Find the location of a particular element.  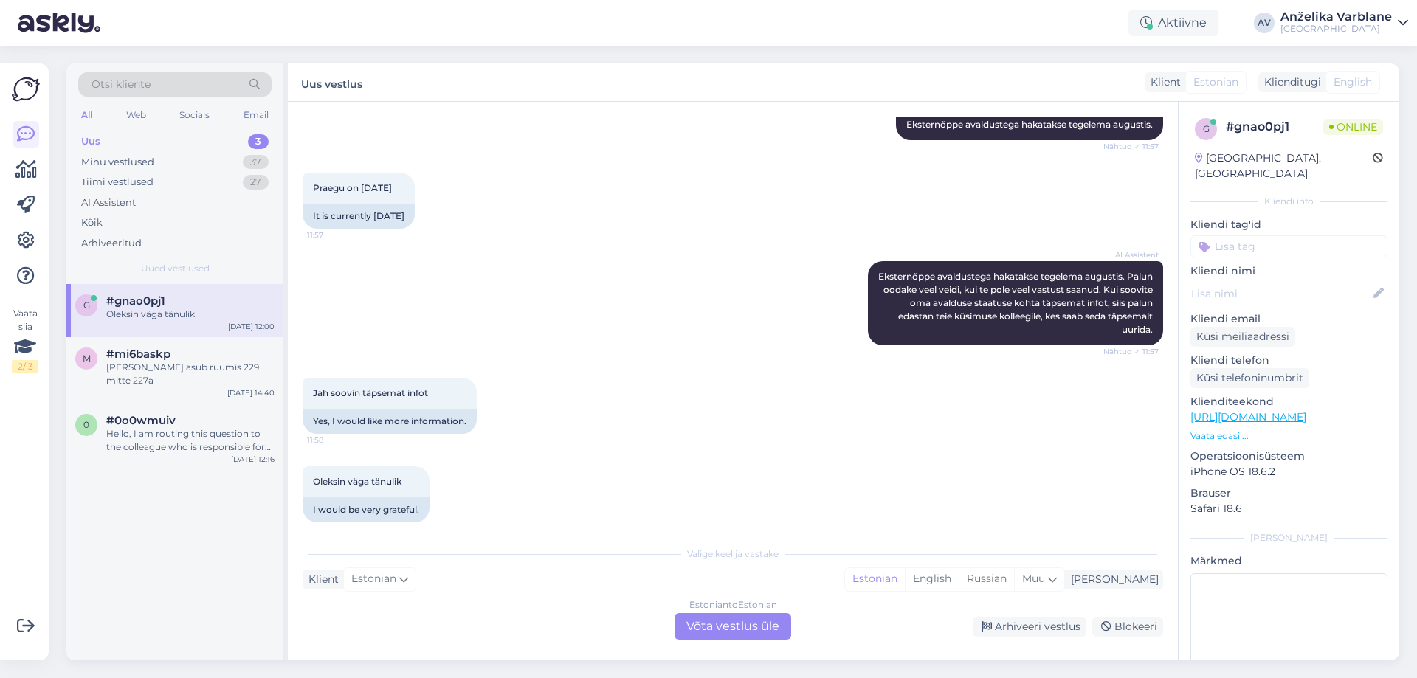

div: Anželika Varblane is located at coordinates (1336, 17).